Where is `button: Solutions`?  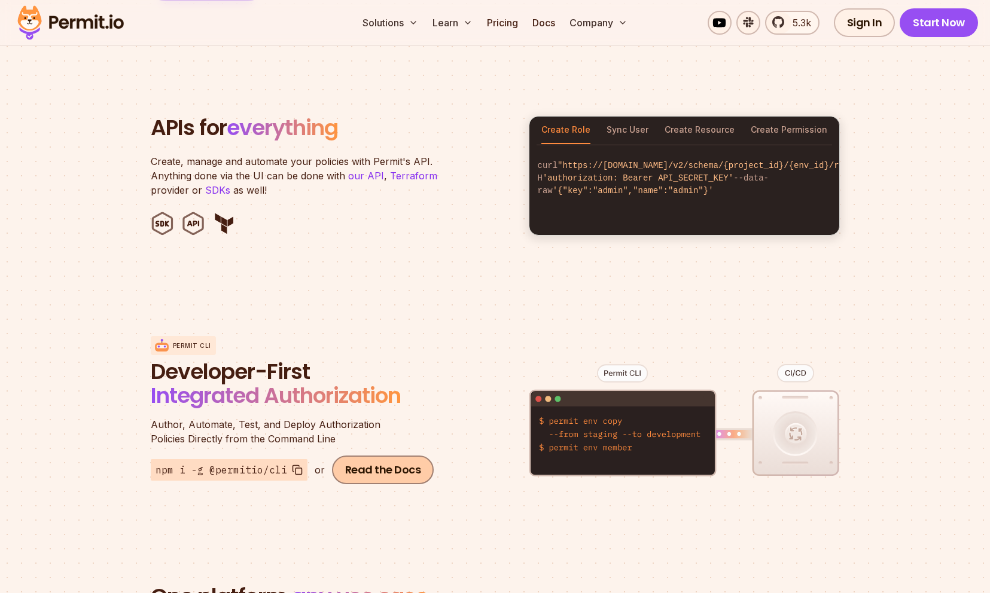 button: Solutions is located at coordinates (390, 23).